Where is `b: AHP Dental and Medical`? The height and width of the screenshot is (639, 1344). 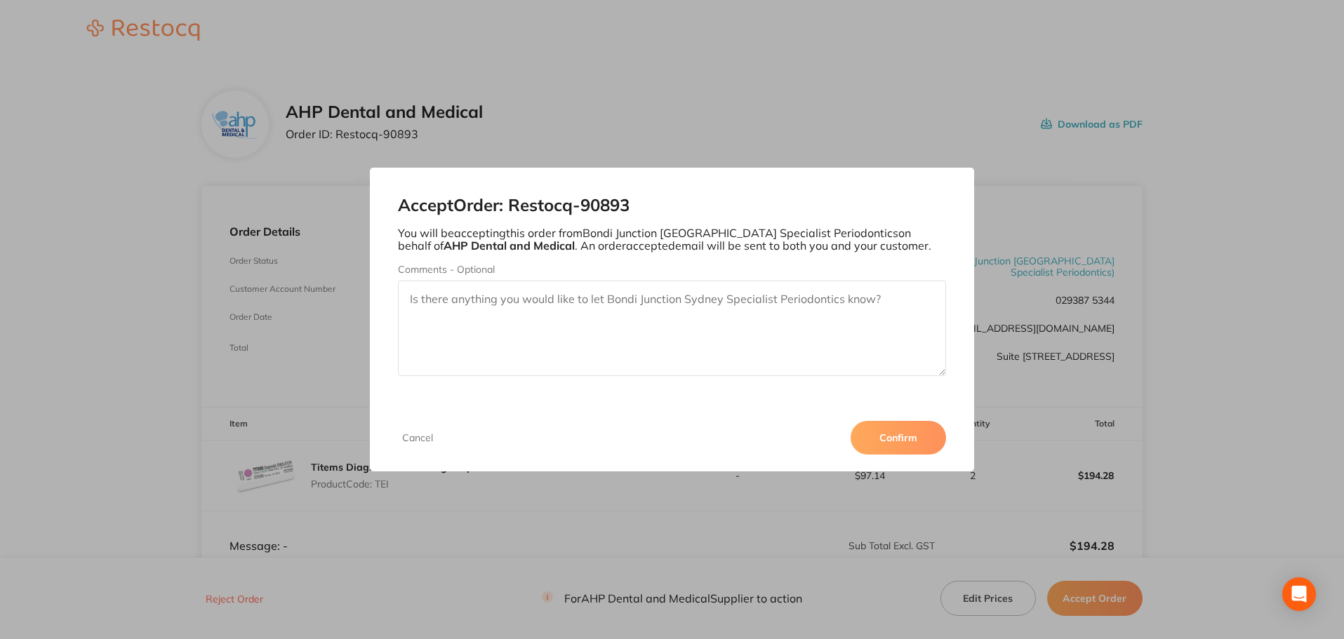 b: AHP Dental and Medical is located at coordinates (509, 246).